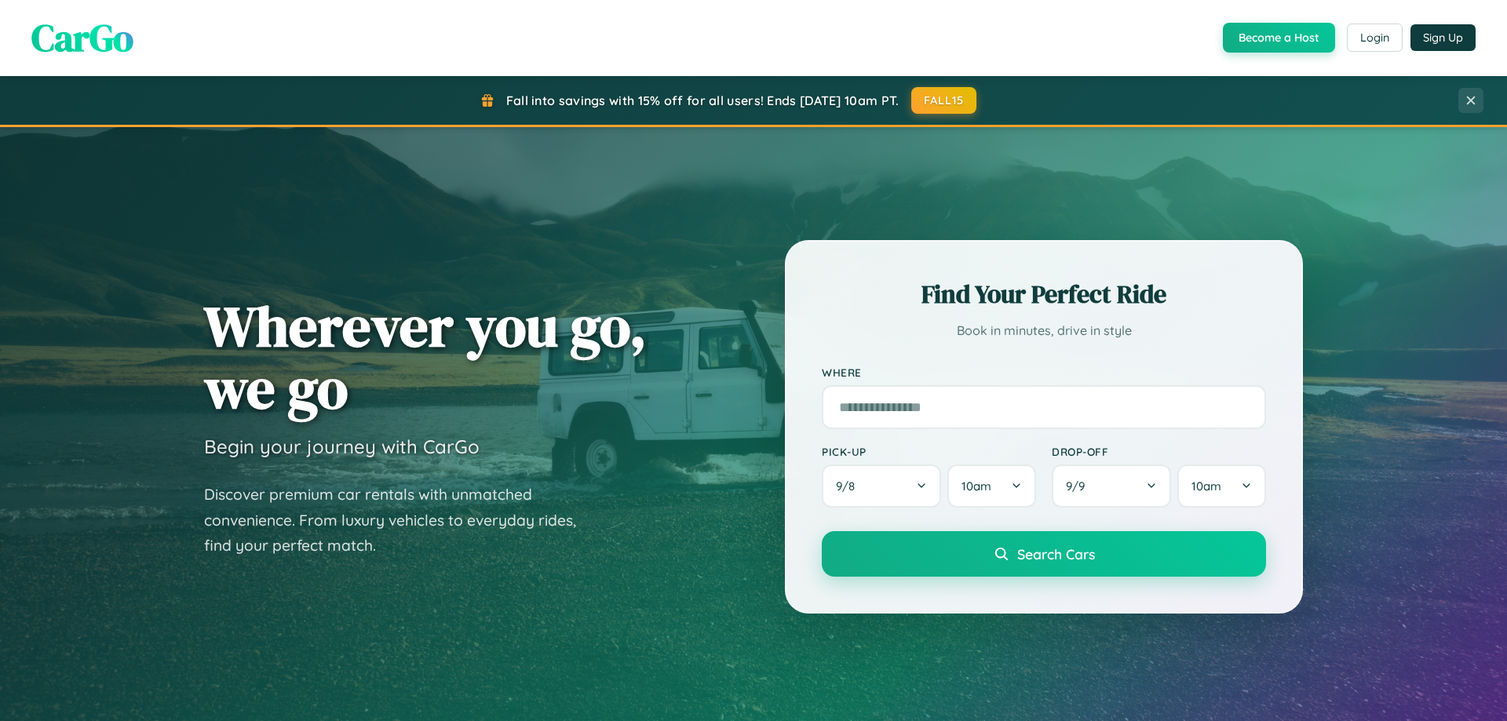 Image resolution: width=1507 pixels, height=721 pixels. Describe the element at coordinates (1079, 486) in the screenshot. I see `span: 9 / 9` at that location.